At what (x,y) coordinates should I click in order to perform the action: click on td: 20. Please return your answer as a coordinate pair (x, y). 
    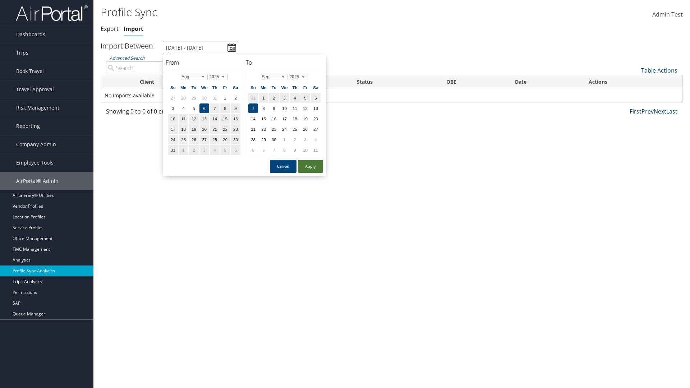
    Looking at the image, I should click on (316, 119).